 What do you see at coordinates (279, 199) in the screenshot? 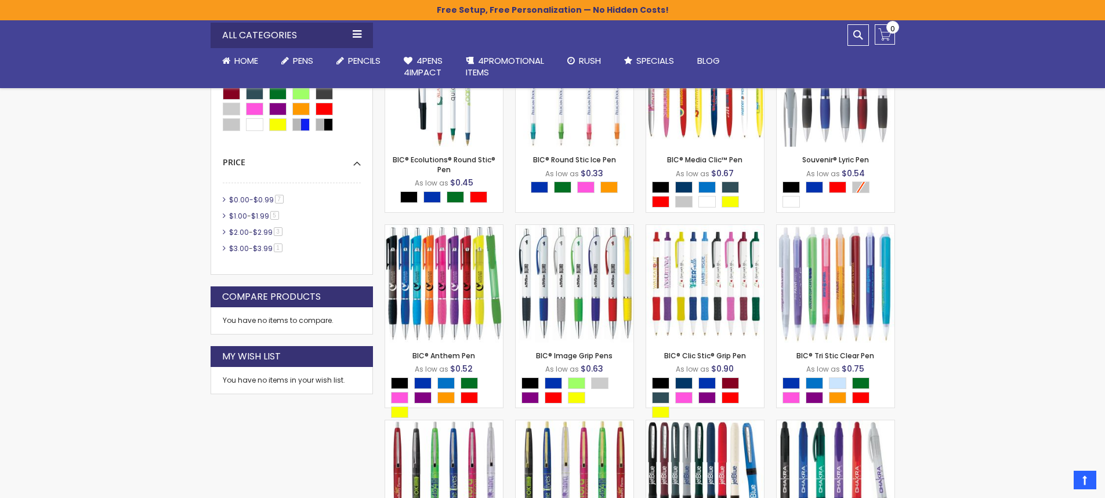
I see `span: 7` at bounding box center [279, 199].